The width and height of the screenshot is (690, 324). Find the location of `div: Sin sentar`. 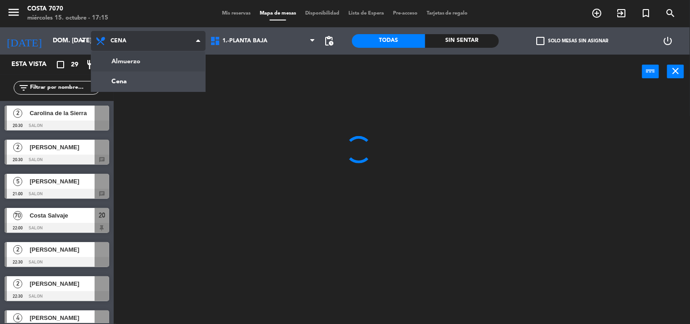

div: Sin sentar is located at coordinates (462, 41).